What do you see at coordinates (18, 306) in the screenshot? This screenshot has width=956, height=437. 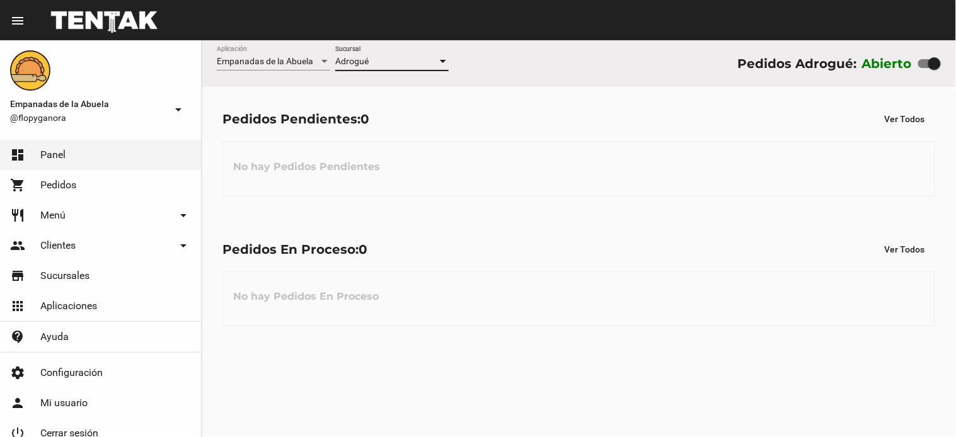 I see `mat-icon: apps` at bounding box center [18, 306].